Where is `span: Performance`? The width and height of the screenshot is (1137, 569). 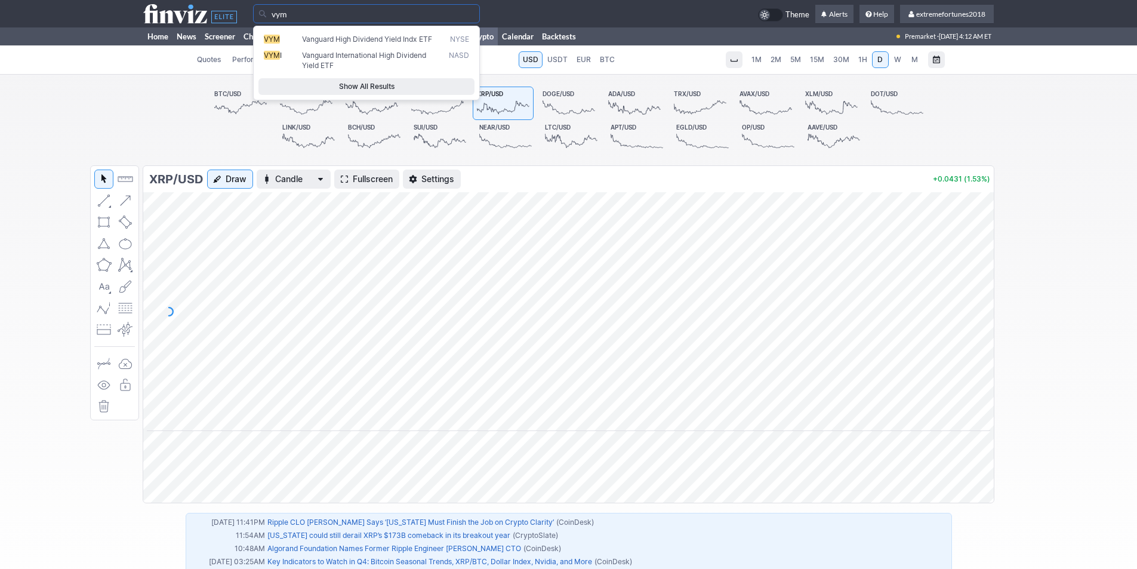
span: Performance is located at coordinates (254, 60).